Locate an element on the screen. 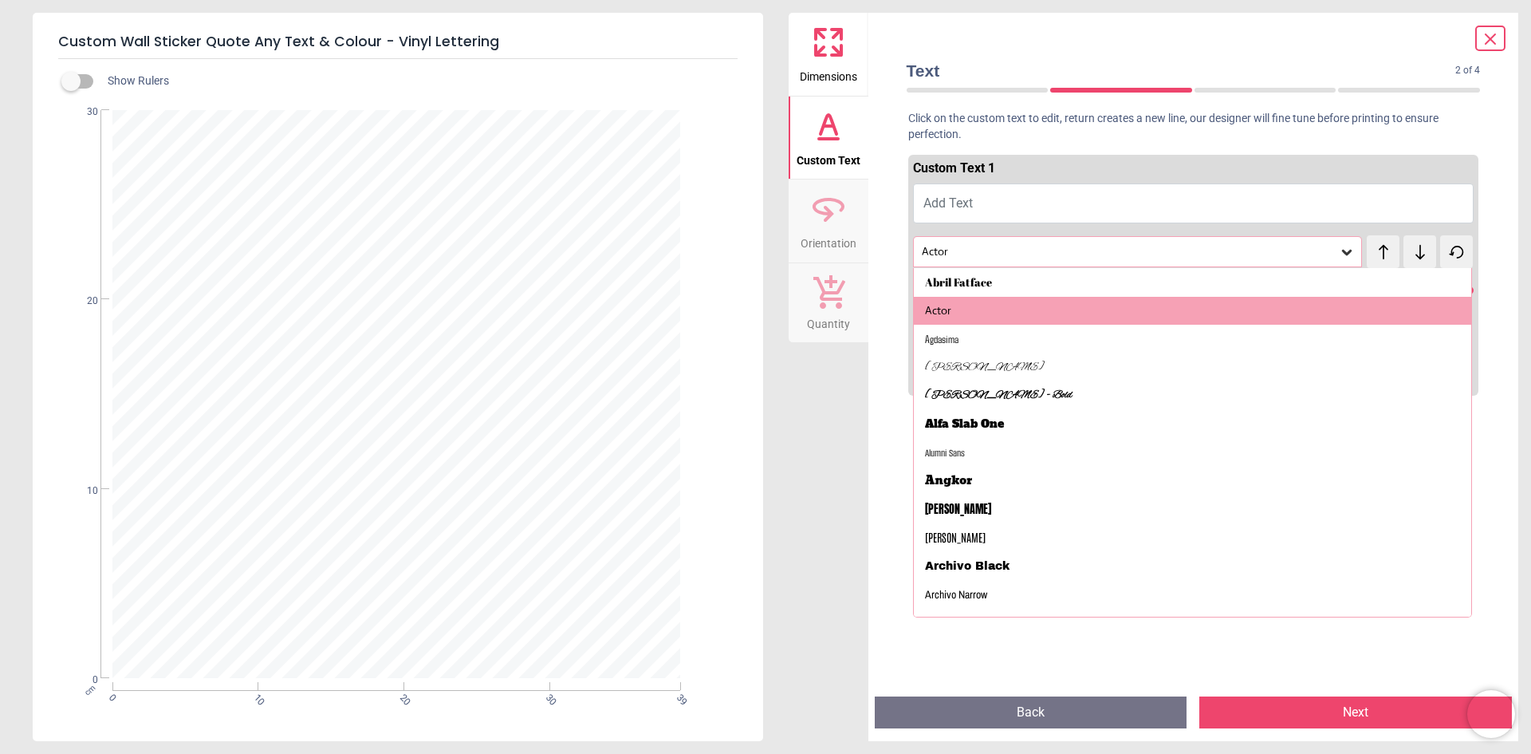  span: Text is located at coordinates (1181, 70).